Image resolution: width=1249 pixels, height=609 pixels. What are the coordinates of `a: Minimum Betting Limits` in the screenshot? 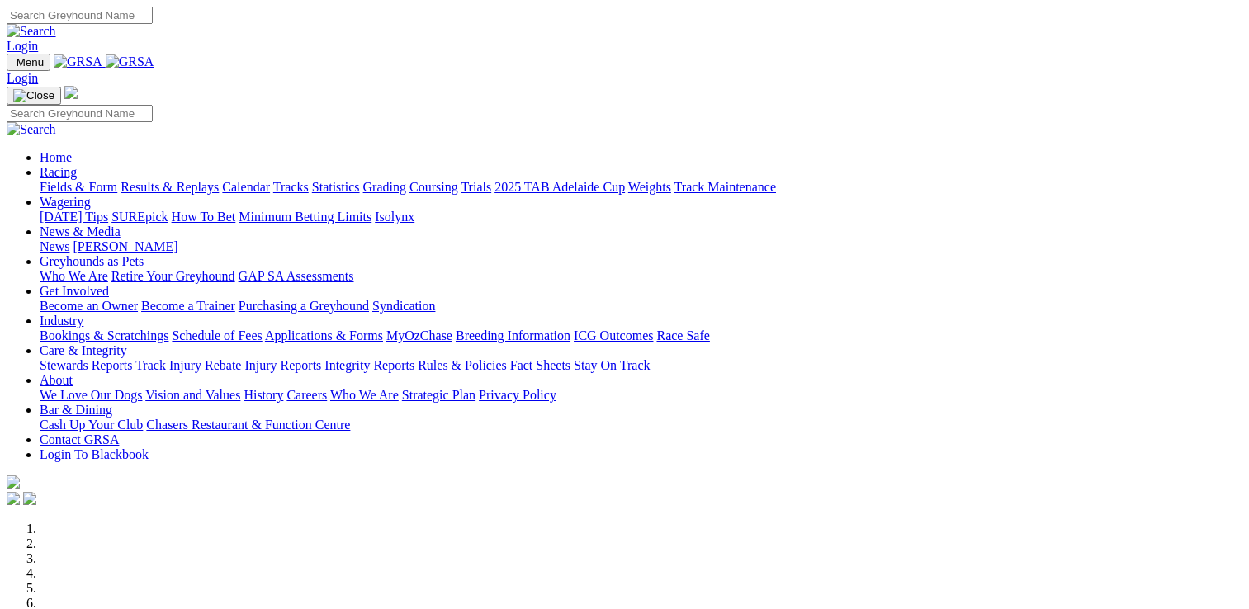 It's located at (305, 216).